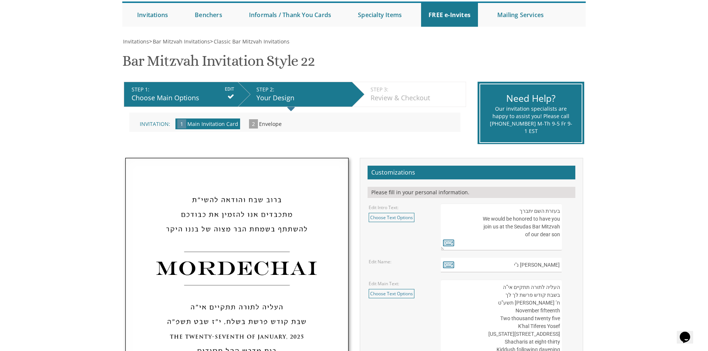  I want to click on div: Please fill in your personal information., so click(472, 193).